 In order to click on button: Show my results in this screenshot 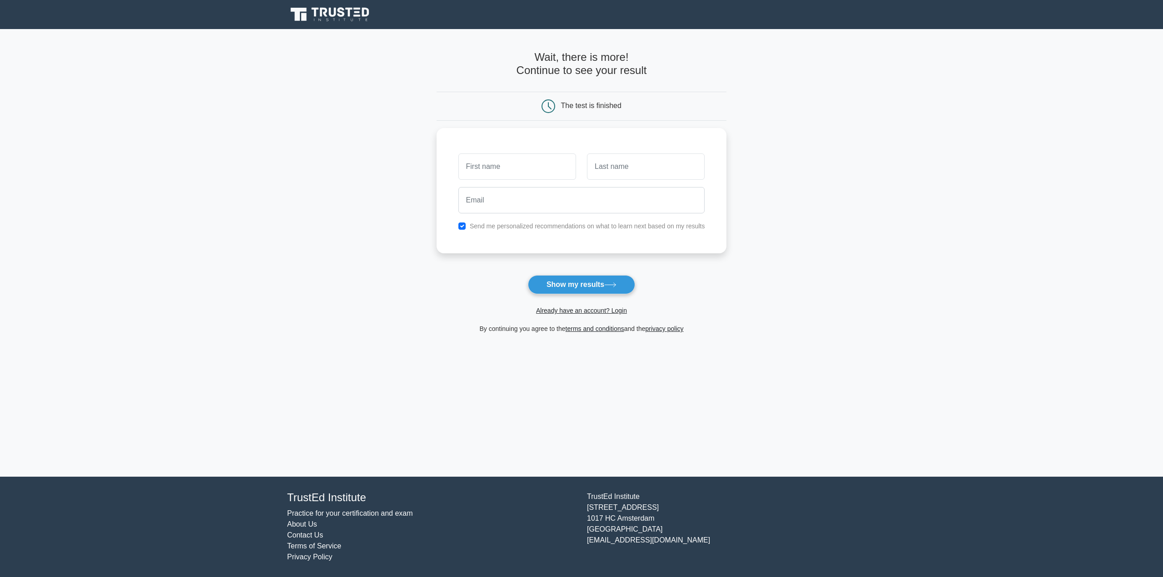, I will do `click(581, 285)`.